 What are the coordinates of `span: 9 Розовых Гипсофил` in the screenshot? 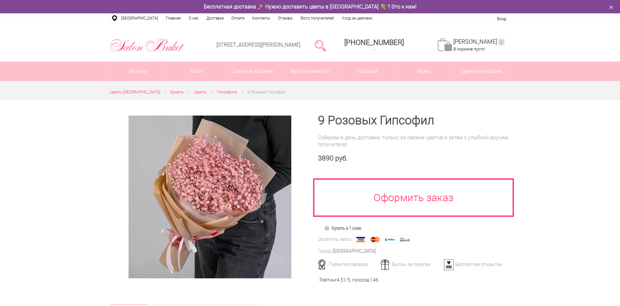 It's located at (266, 92).